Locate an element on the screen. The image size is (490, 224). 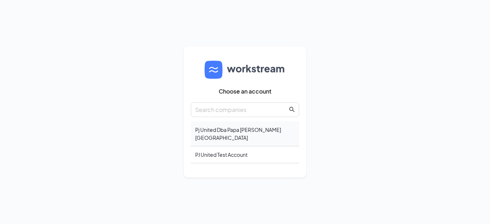
input: Search companies is located at coordinates (241, 109).